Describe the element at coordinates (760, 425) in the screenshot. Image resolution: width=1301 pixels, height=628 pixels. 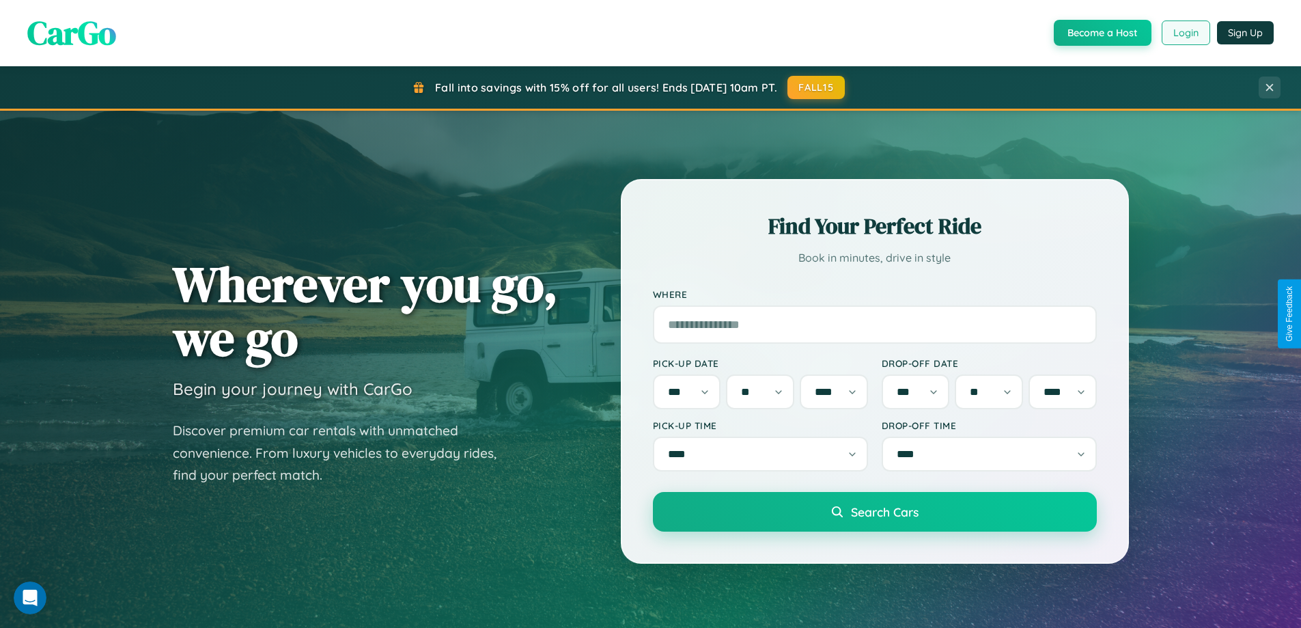
I see `label: Pick-up Time` at that location.